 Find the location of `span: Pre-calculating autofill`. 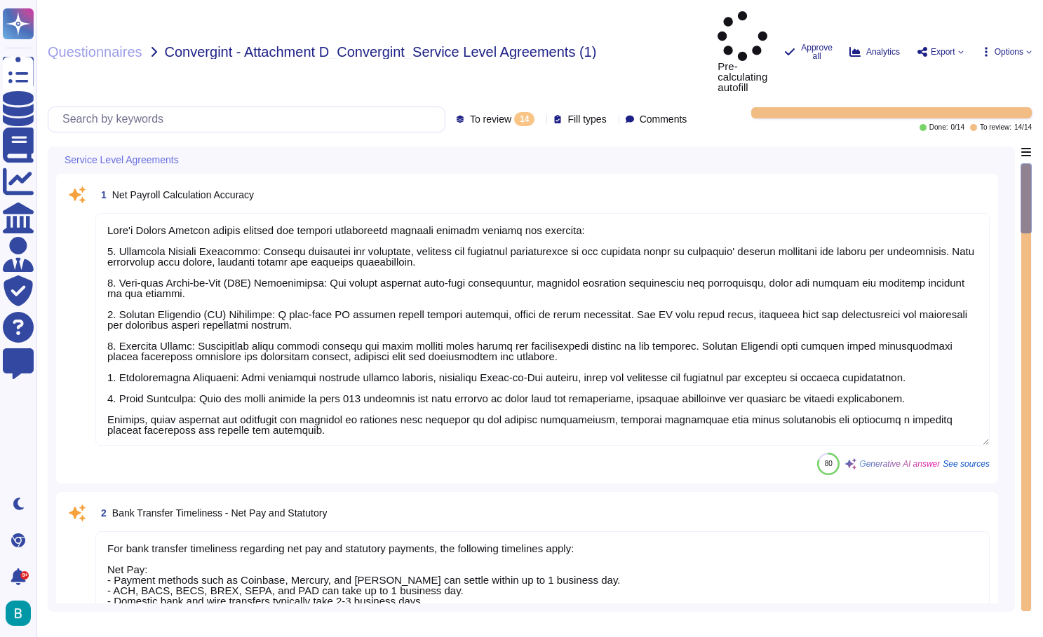

span: Pre-calculating autofill is located at coordinates (742, 52).